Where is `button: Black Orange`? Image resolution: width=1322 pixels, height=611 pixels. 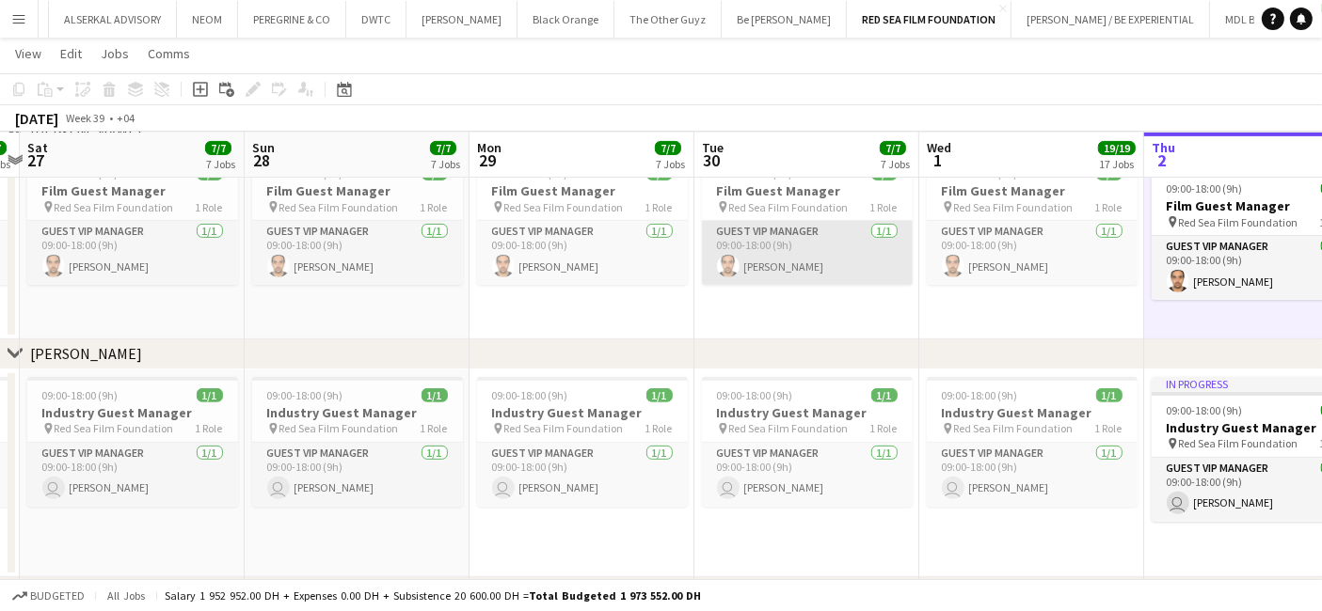 button: Black Orange is located at coordinates (565, 19).